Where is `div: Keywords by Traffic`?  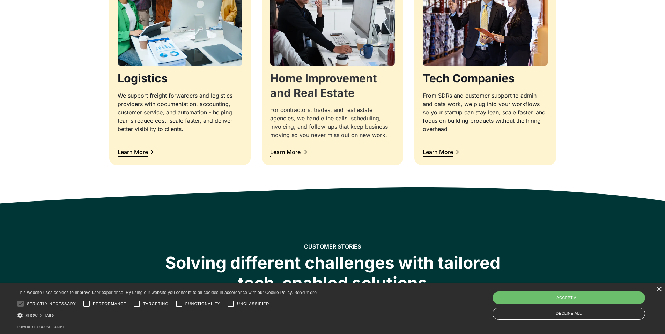
div: Keywords by Traffic is located at coordinates (97, 43).